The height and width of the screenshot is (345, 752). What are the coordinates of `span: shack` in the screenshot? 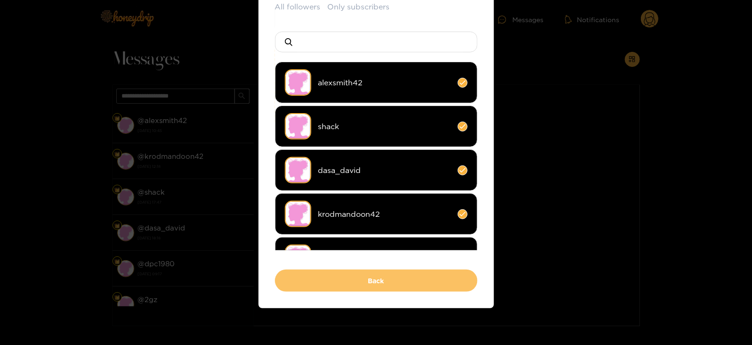 It's located at (384, 126).